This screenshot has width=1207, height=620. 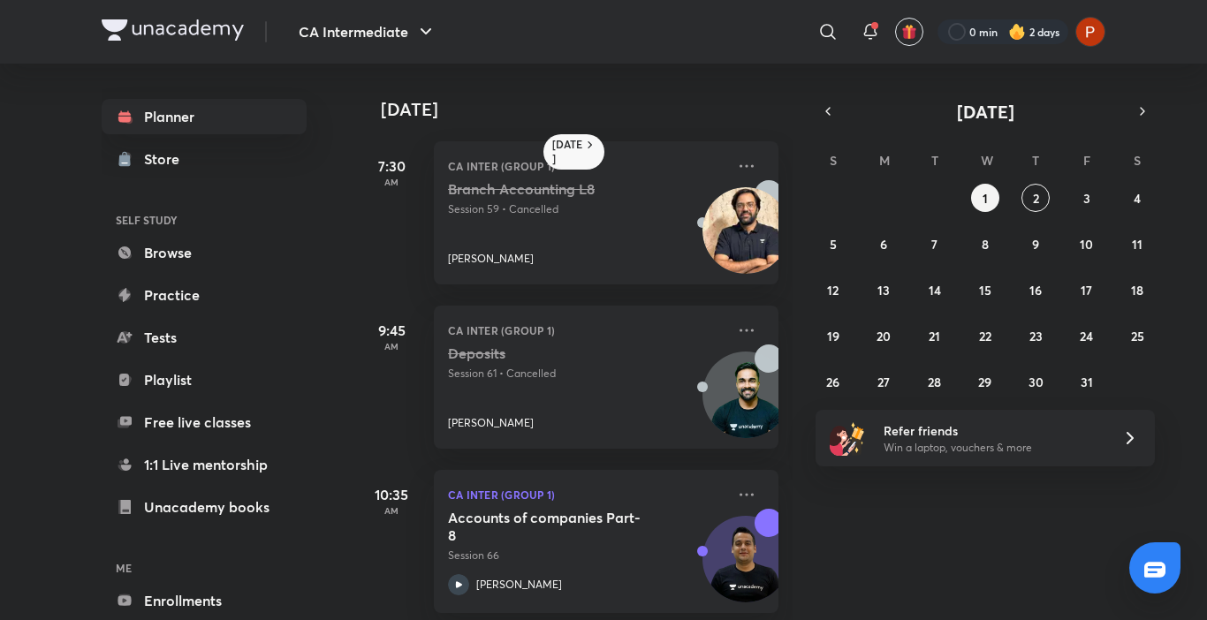 I want to click on abbr: Tuesday, so click(x=935, y=160).